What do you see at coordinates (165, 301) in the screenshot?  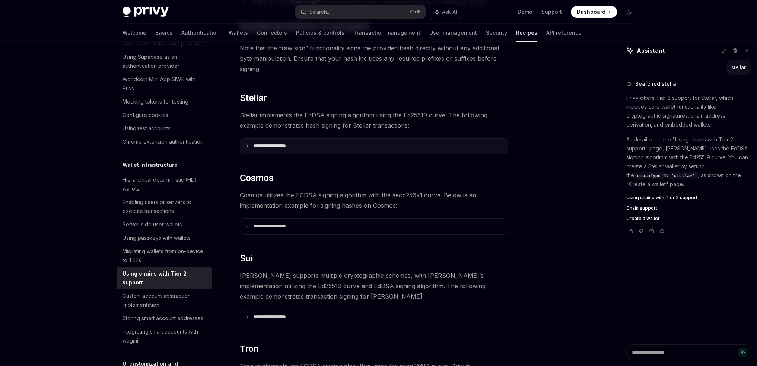 I see `div: Custom account abstraction implementation` at bounding box center [165, 301].